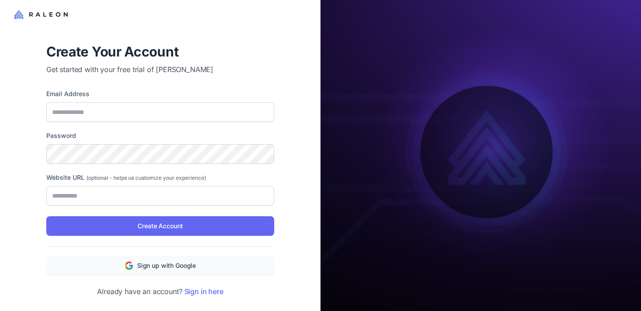 This screenshot has width=641, height=311. What do you see at coordinates (160, 178) in the screenshot?
I see `label: Website URL` at bounding box center [160, 178].